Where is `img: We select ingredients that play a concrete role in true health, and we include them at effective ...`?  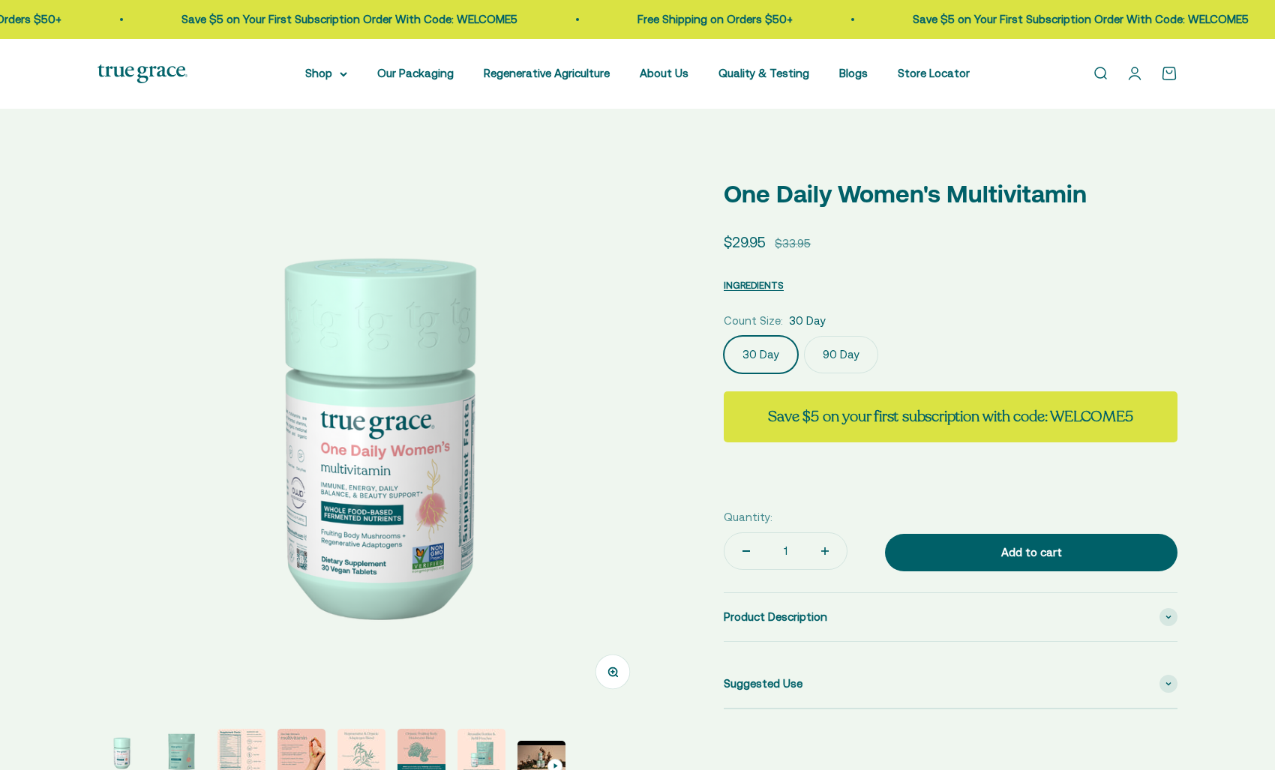
img: We select ingredients that play a concrete role in true health, and we include them at effective ... is located at coordinates (374, 433).